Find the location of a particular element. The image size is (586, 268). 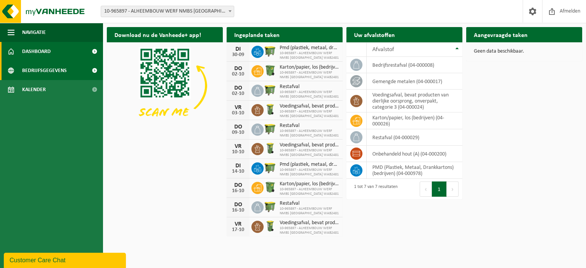

td: PMD (Plastiek, Metaal, Drankkartons) (bedrijven) (04-000978) is located at coordinates (414, 171).